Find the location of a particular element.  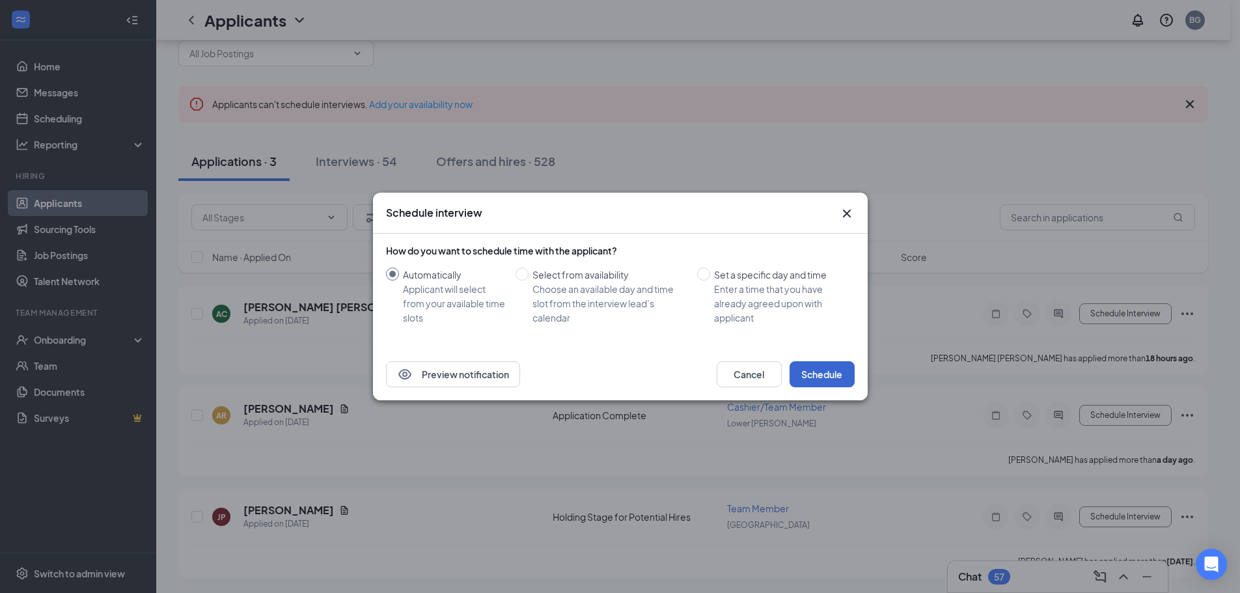

div: Open Intercom Messenger is located at coordinates (1211, 564).